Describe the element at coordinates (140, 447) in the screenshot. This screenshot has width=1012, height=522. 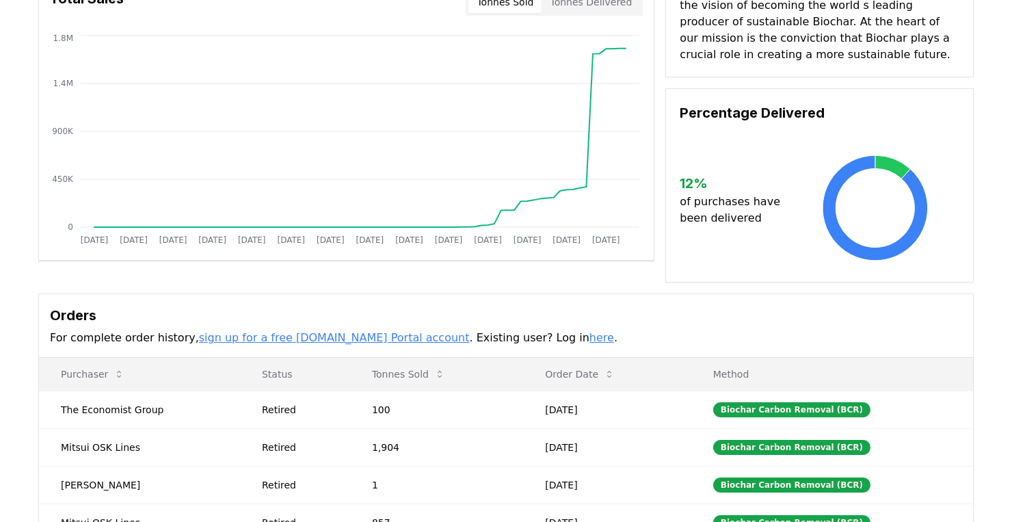
I see `td: Mitsui OSK Lines` at that location.